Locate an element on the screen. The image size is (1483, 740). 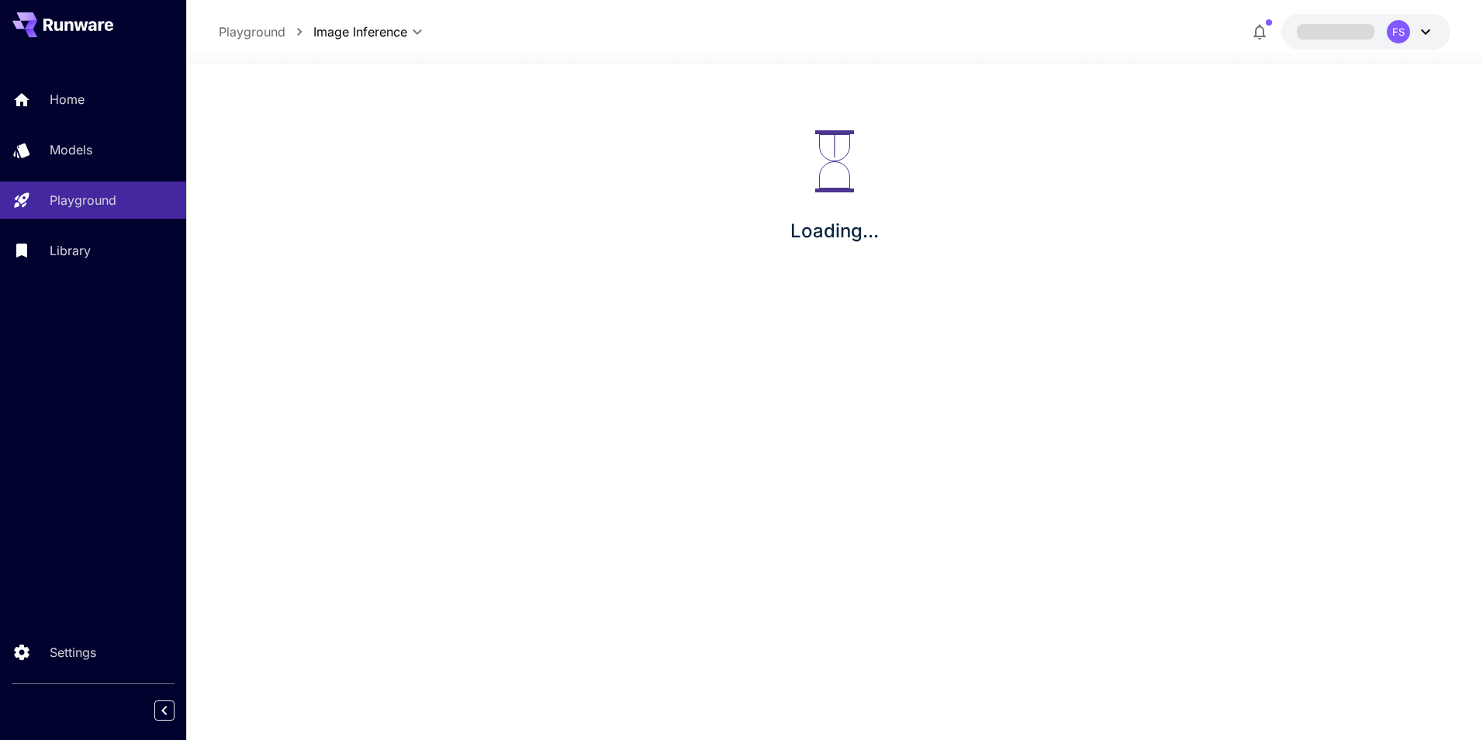
button: Collapse sidebar is located at coordinates (164, 711).